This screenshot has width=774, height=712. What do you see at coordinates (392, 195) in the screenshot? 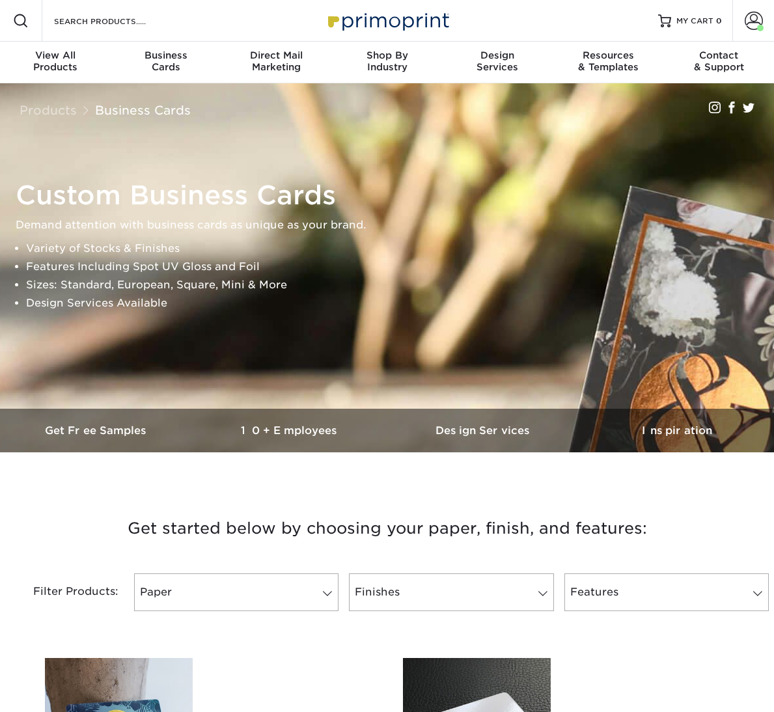
I see `h1: Custom Business Cards` at bounding box center [392, 195].